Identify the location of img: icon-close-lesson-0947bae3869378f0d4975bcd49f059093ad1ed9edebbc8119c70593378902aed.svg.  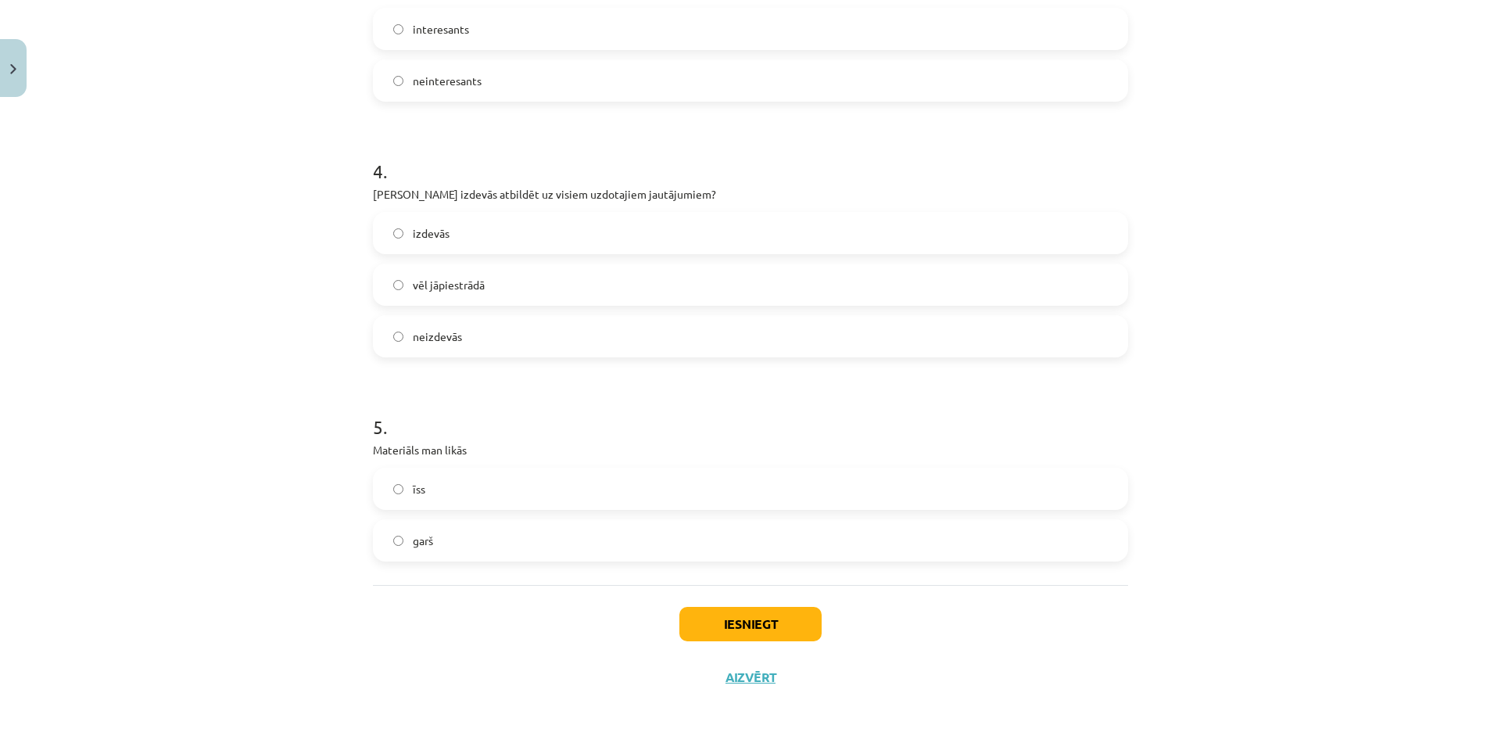
(13, 69).